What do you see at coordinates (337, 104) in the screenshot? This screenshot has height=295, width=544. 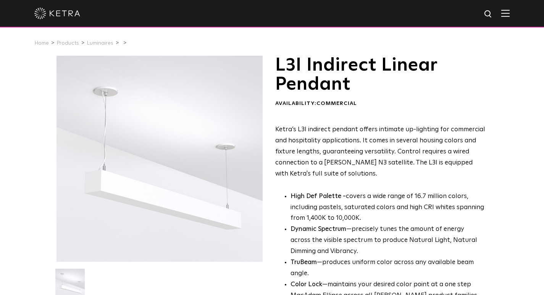 I see `span: Commercial` at bounding box center [337, 104].